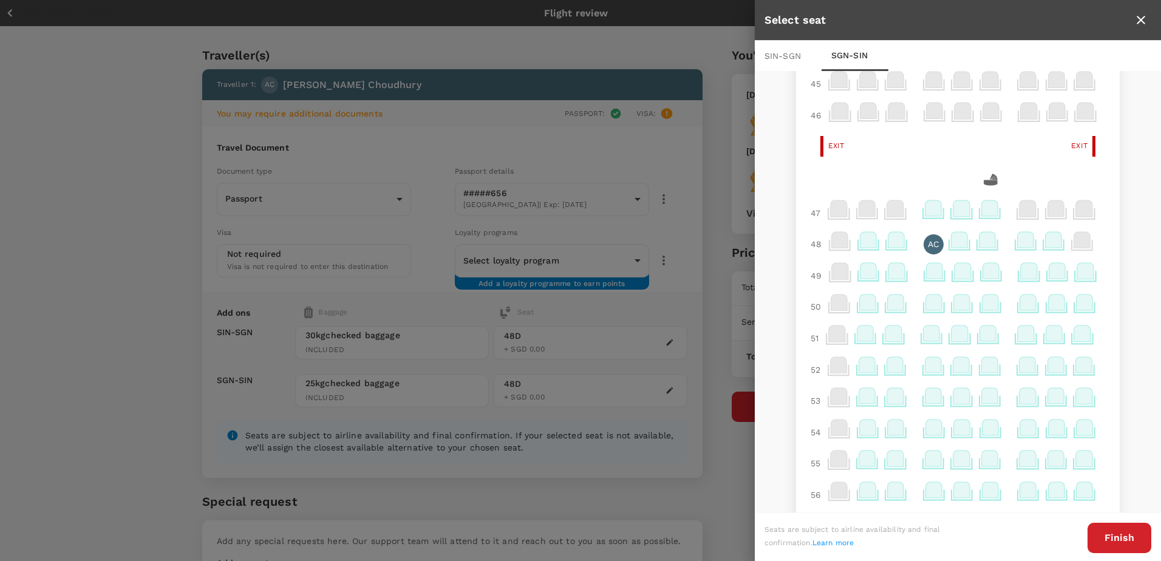 The image size is (1161, 561). What do you see at coordinates (816, 433) in the screenshot?
I see `div: 54` at bounding box center [816, 433].